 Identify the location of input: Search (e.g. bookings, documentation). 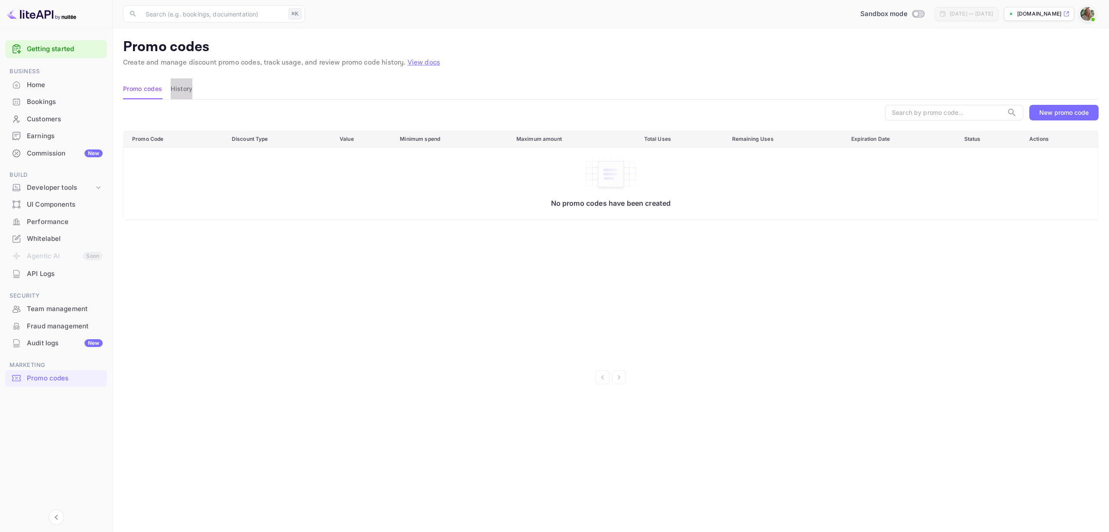
(213, 14).